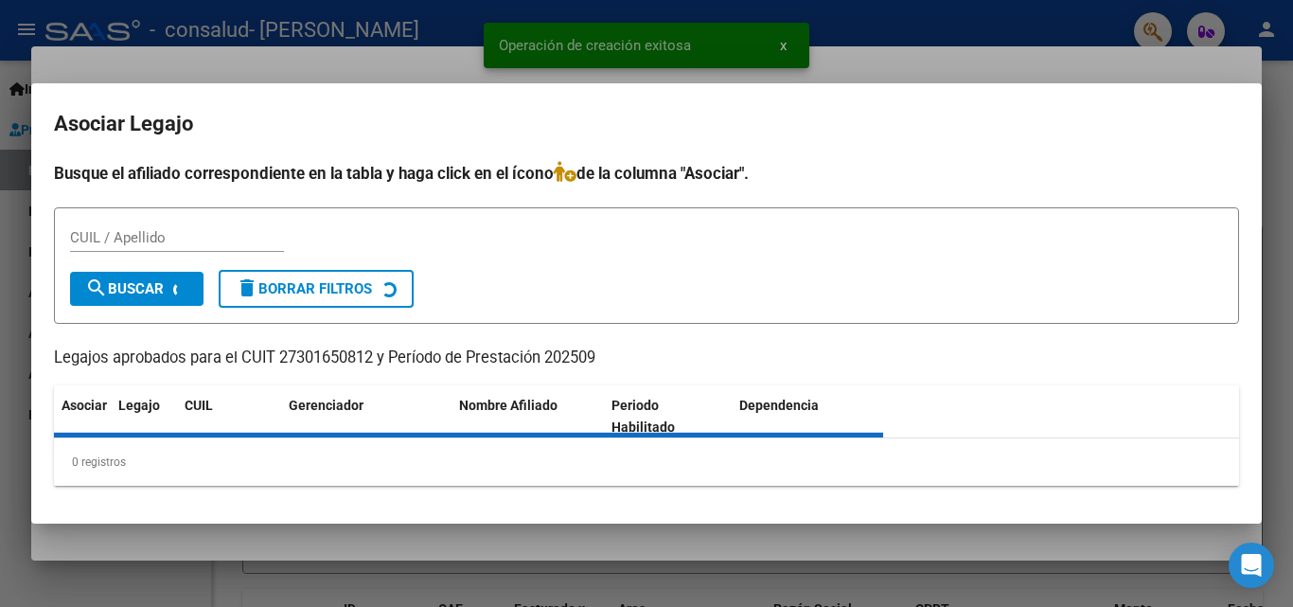  What do you see at coordinates (136, 289) in the screenshot?
I see `button: Buscar` at bounding box center [136, 289].